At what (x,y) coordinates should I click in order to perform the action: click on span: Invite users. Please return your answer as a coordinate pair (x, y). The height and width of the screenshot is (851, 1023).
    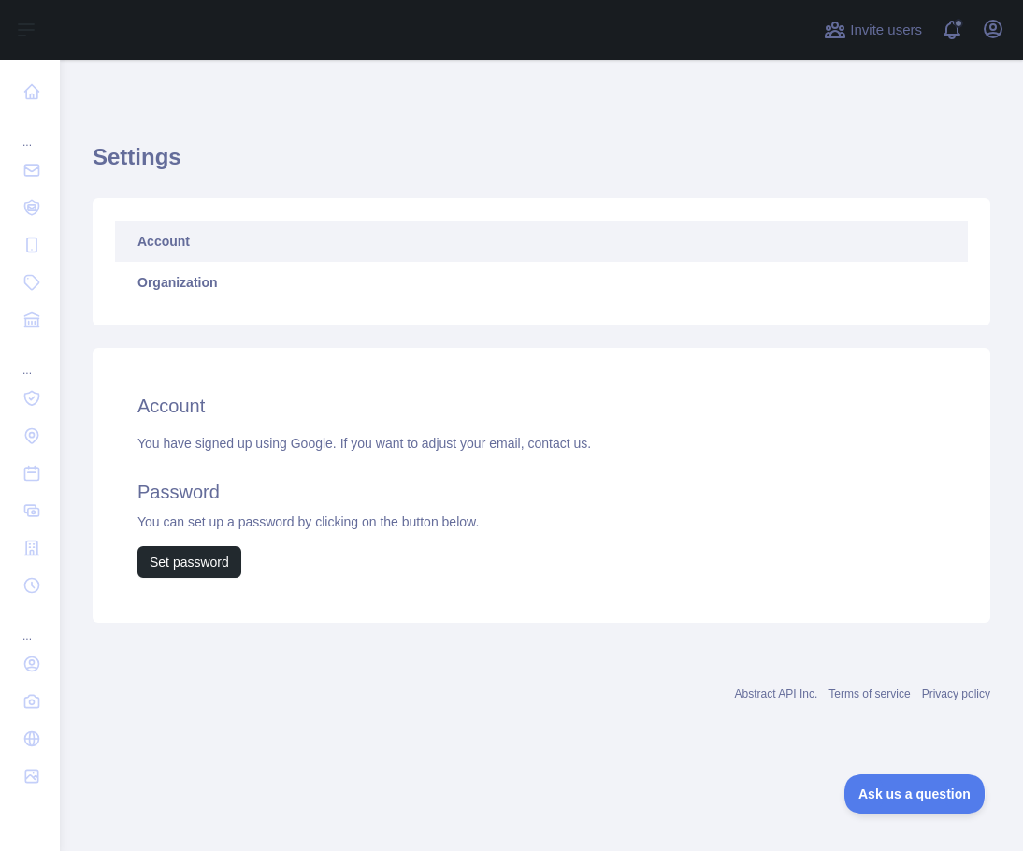
    Looking at the image, I should click on (885, 30).